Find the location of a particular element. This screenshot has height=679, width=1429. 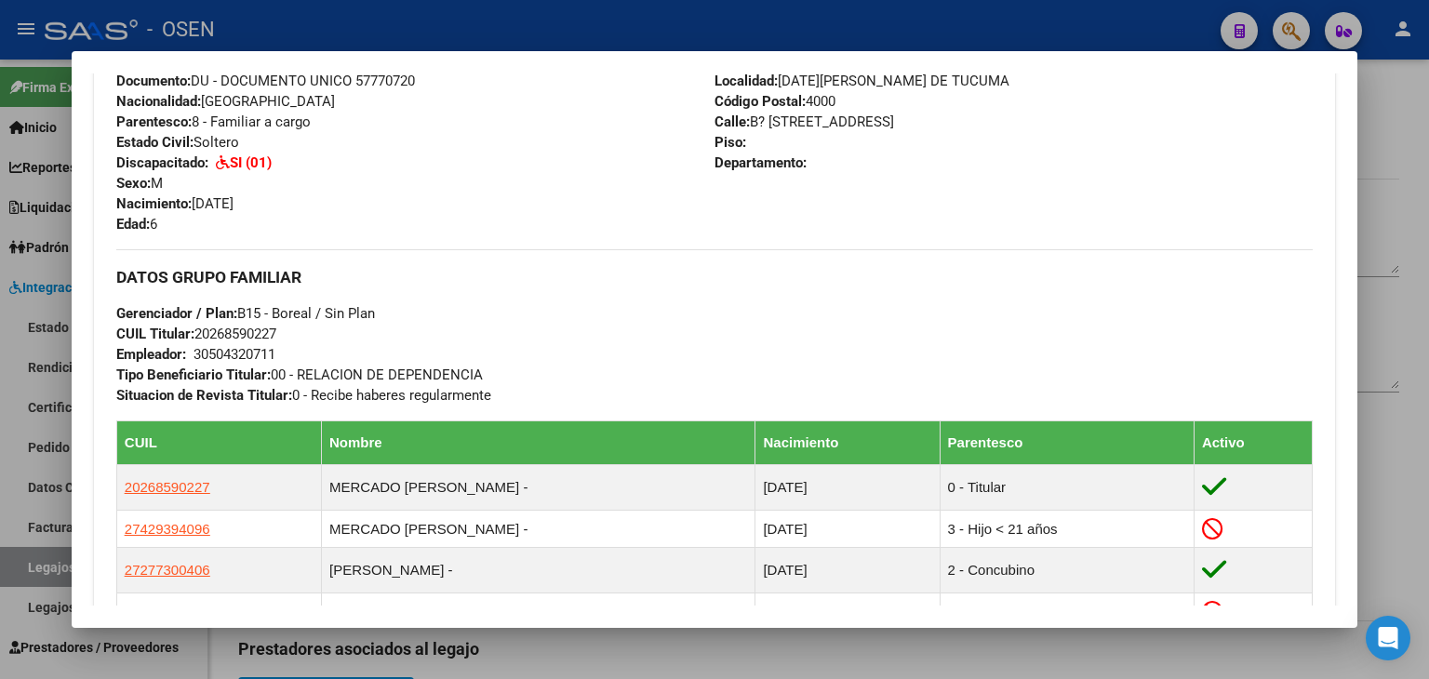

span: M is located at coordinates (140, 183).